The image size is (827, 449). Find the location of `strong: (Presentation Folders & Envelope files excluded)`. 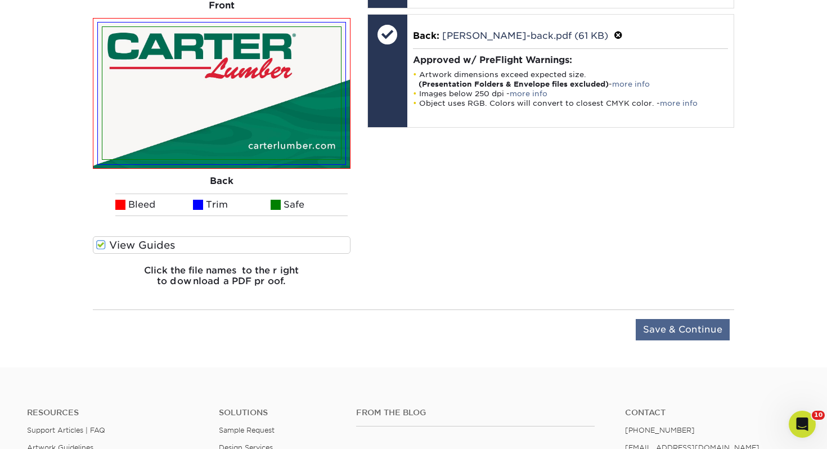

strong: (Presentation Folders & Envelope files excluded) is located at coordinates (514, 84).